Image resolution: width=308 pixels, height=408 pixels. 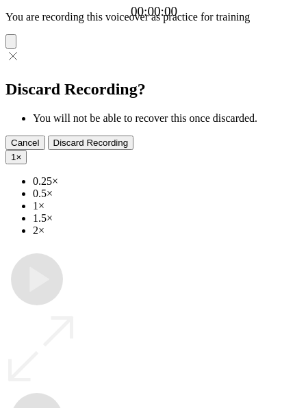 I want to click on button: 1×, so click(x=16, y=157).